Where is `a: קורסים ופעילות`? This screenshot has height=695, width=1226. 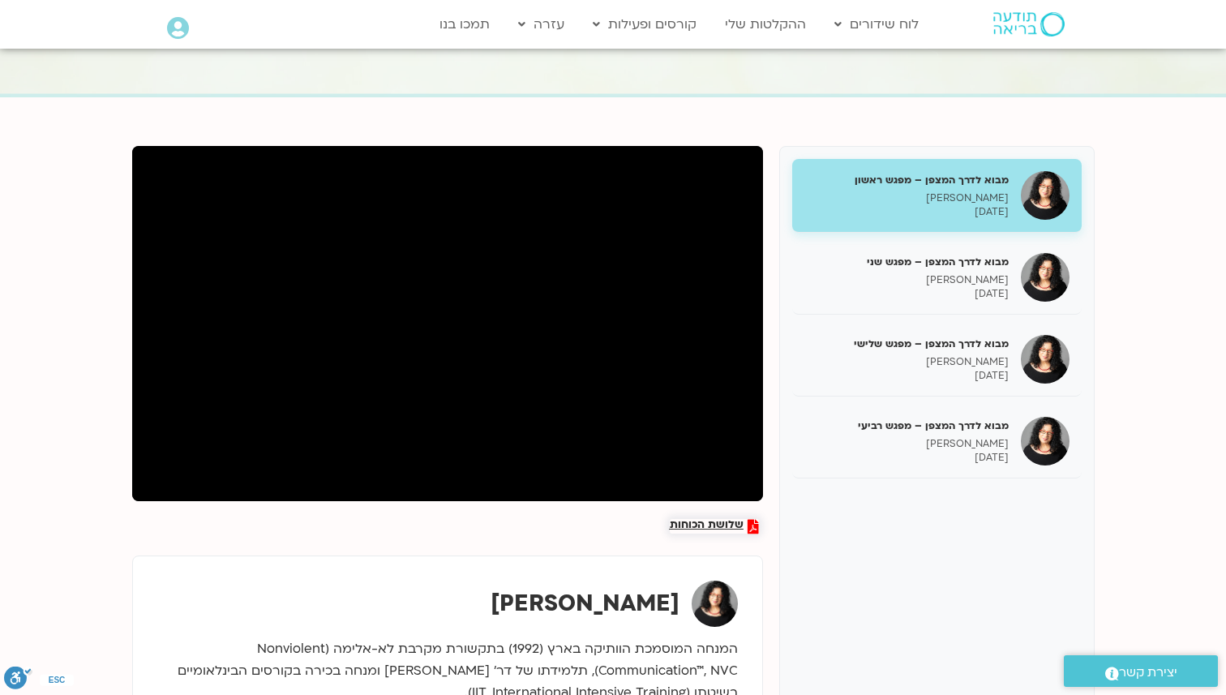 a: קורסים ופעילות is located at coordinates (645, 24).